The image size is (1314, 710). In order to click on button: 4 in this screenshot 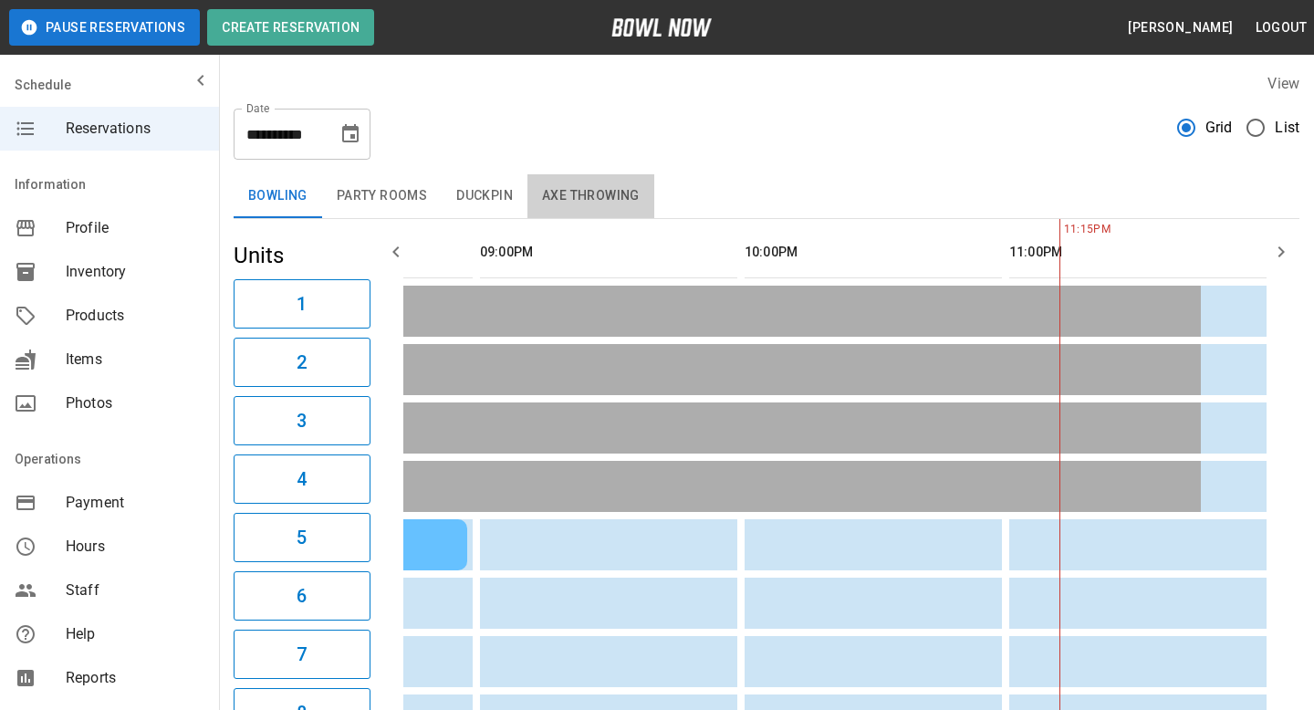, I will do `click(302, 479)`.